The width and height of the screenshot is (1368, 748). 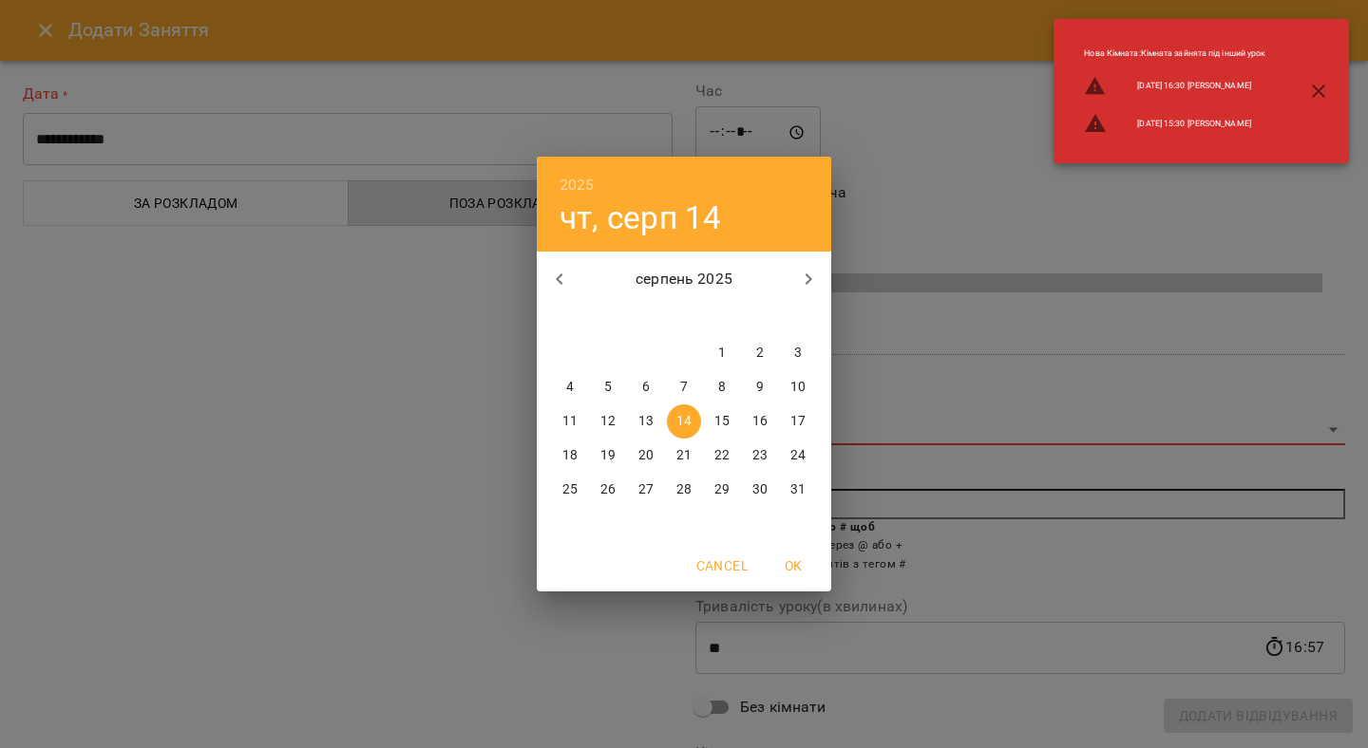 I want to click on p: 15, so click(x=722, y=422).